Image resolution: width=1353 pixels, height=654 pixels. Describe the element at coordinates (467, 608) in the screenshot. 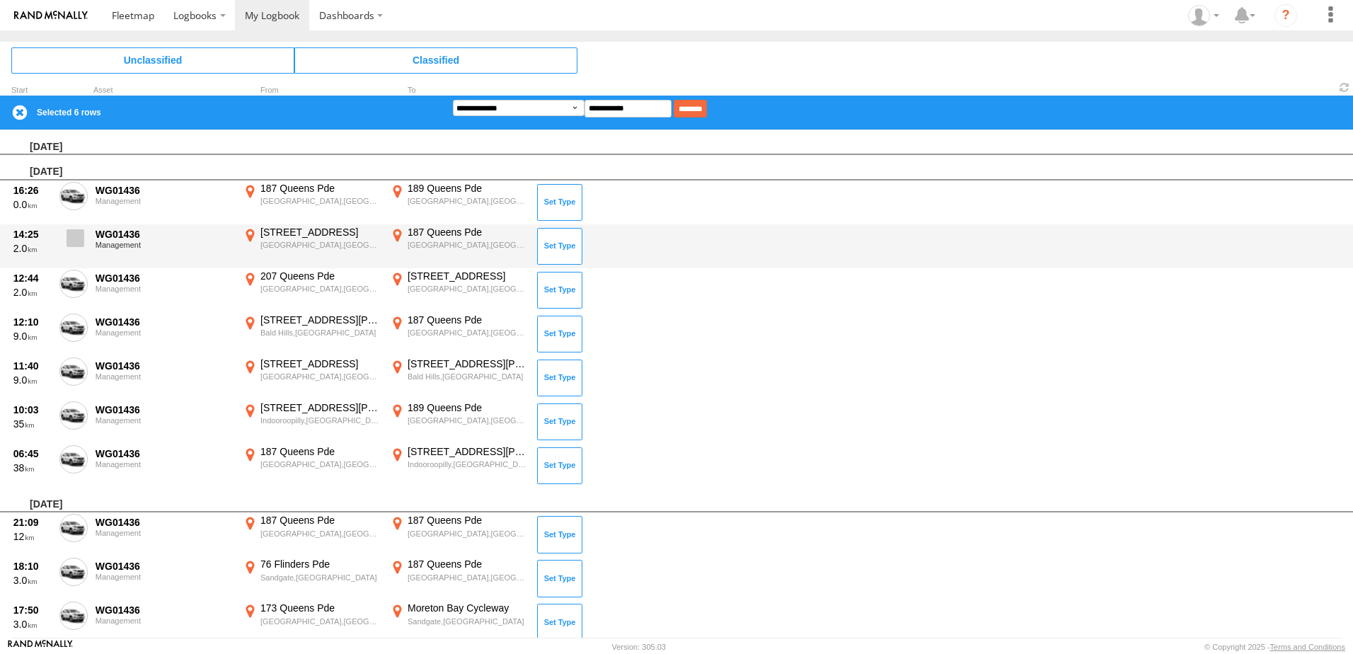

I see `div: Moreton Bay Cycleway` at that location.